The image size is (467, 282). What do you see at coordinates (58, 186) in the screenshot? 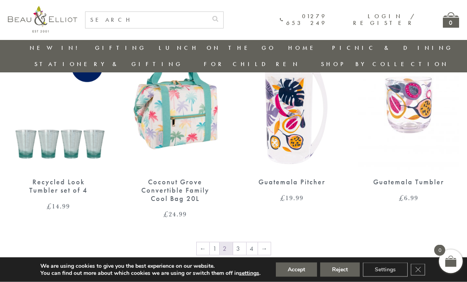
I see `div: Recycled Look Tumbler set of 4` at bounding box center [58, 186].